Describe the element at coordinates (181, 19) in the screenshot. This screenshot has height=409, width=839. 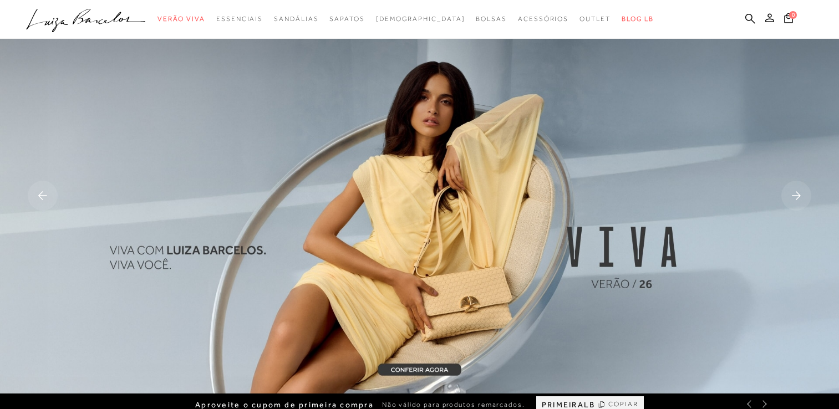
I see `span: Verão Viva` at that location.